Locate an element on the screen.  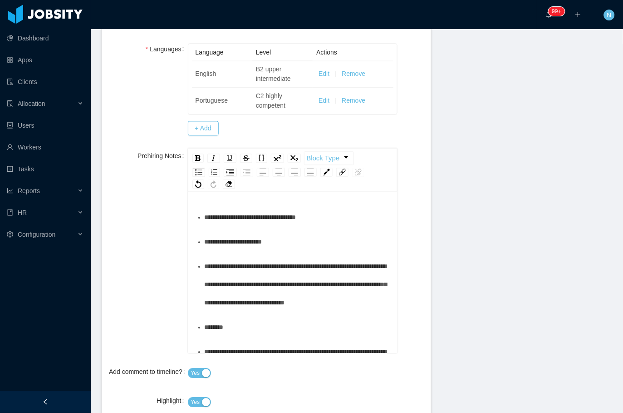
a: icon: robotUsers is located at coordinates (45, 125).